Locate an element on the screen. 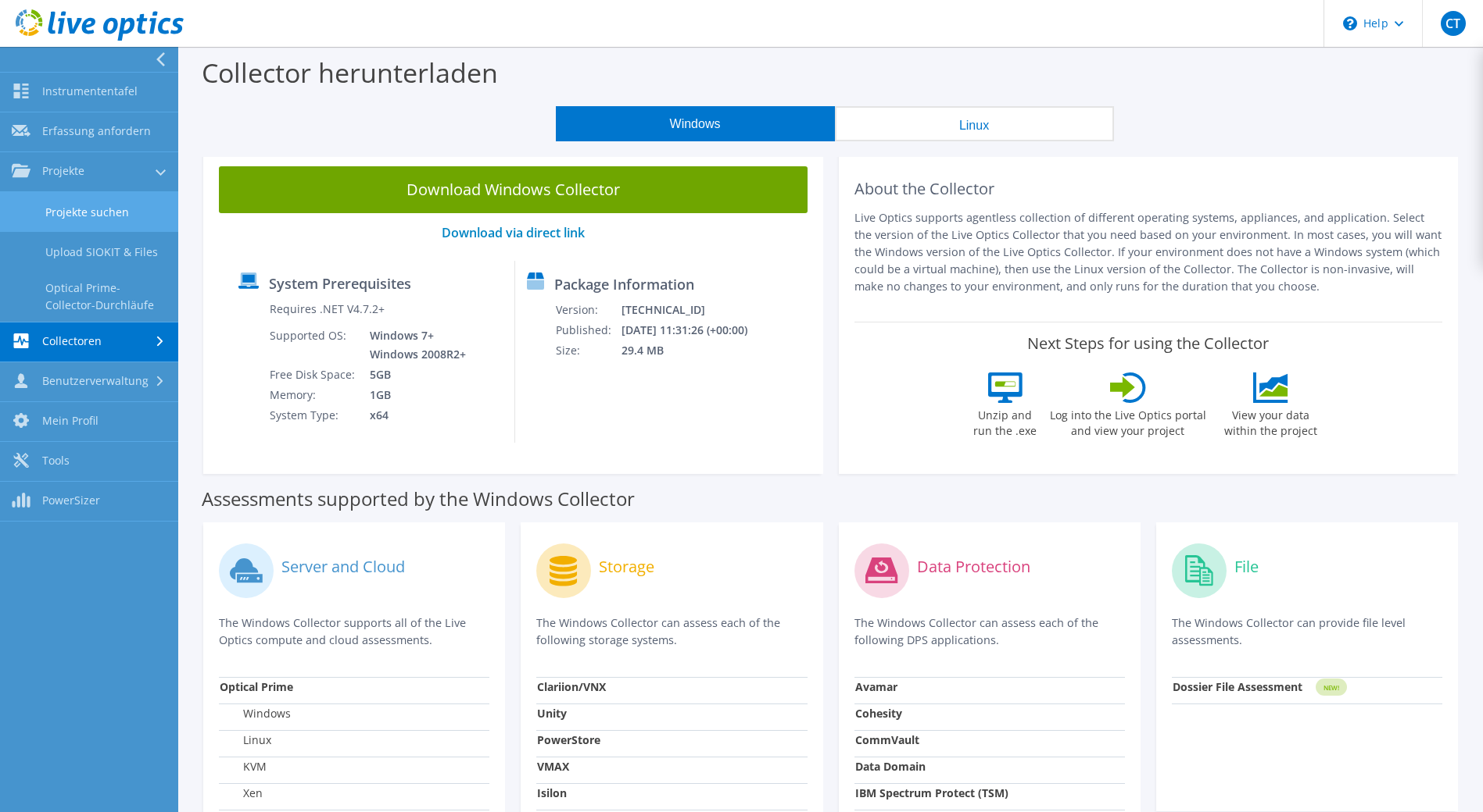 The height and width of the screenshot is (812, 1483). strong: Optical Prime is located at coordinates (256, 686).